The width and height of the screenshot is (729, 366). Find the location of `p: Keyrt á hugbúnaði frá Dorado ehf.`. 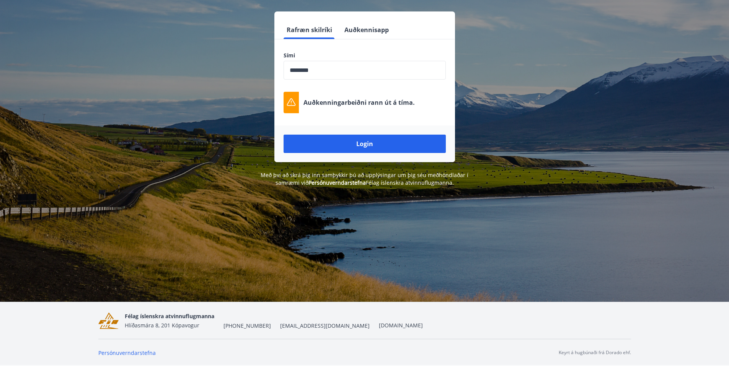

p: Keyrt á hugbúnaði frá Dorado ehf. is located at coordinates (594, 353).